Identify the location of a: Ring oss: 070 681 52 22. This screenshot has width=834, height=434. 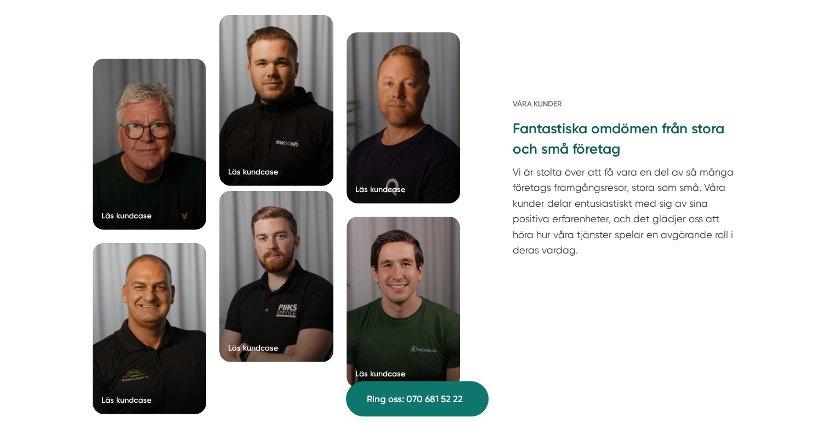
(417, 399).